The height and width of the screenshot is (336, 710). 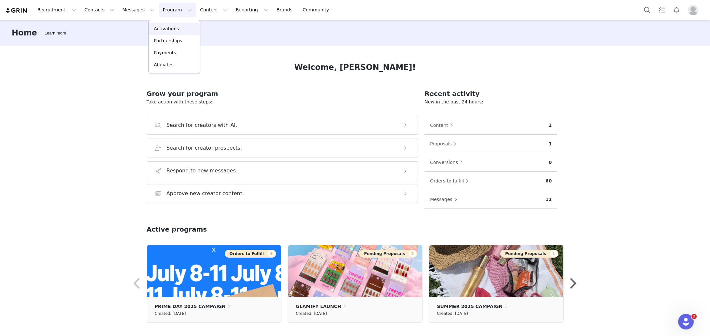 What do you see at coordinates (55, 33) in the screenshot?
I see `div: Tooltip anchor` at bounding box center [55, 33].